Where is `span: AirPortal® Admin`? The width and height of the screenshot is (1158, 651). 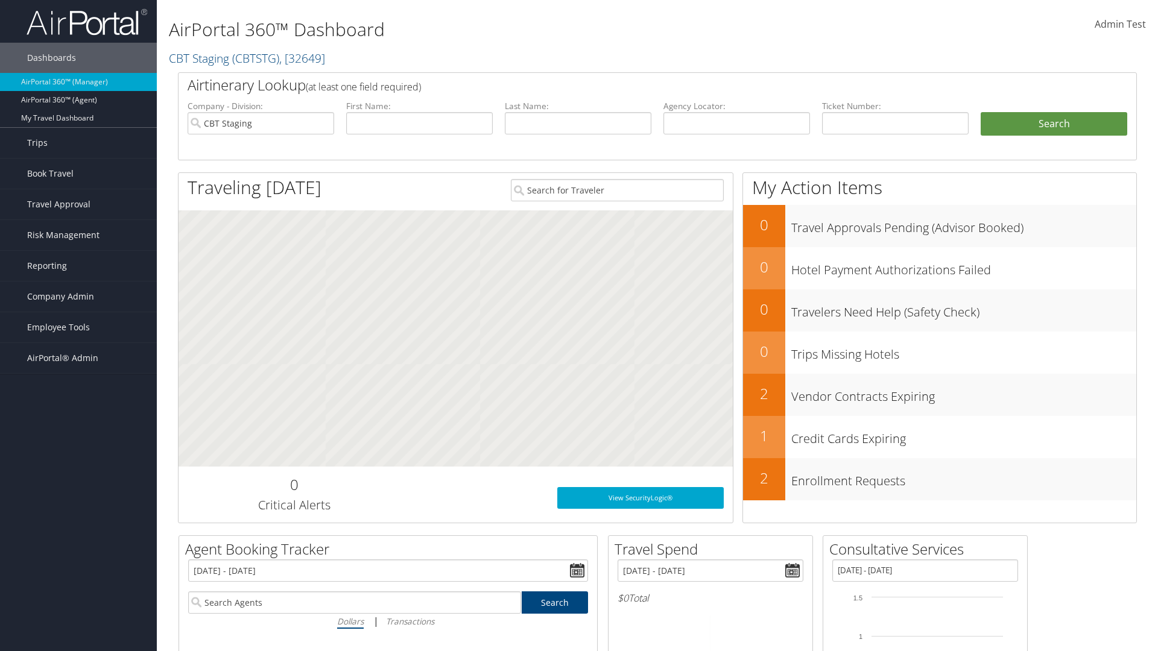
span: AirPortal® Admin is located at coordinates (63, 358).